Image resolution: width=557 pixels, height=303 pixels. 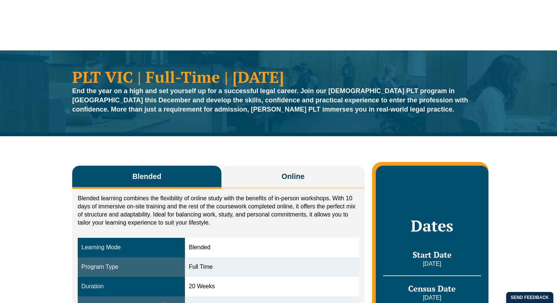 I want to click on div: Full Time, so click(x=272, y=267).